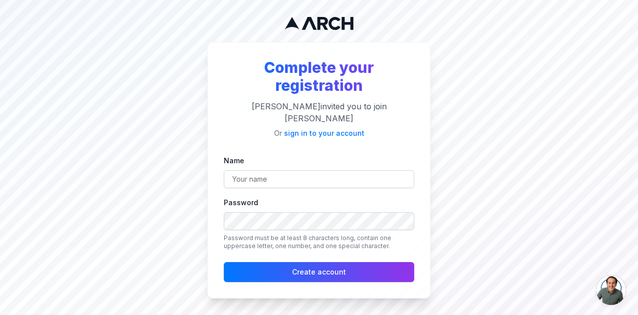 This screenshot has height=315, width=638. What do you see at coordinates (324, 133) in the screenshot?
I see `a: sign in to your account` at bounding box center [324, 133].